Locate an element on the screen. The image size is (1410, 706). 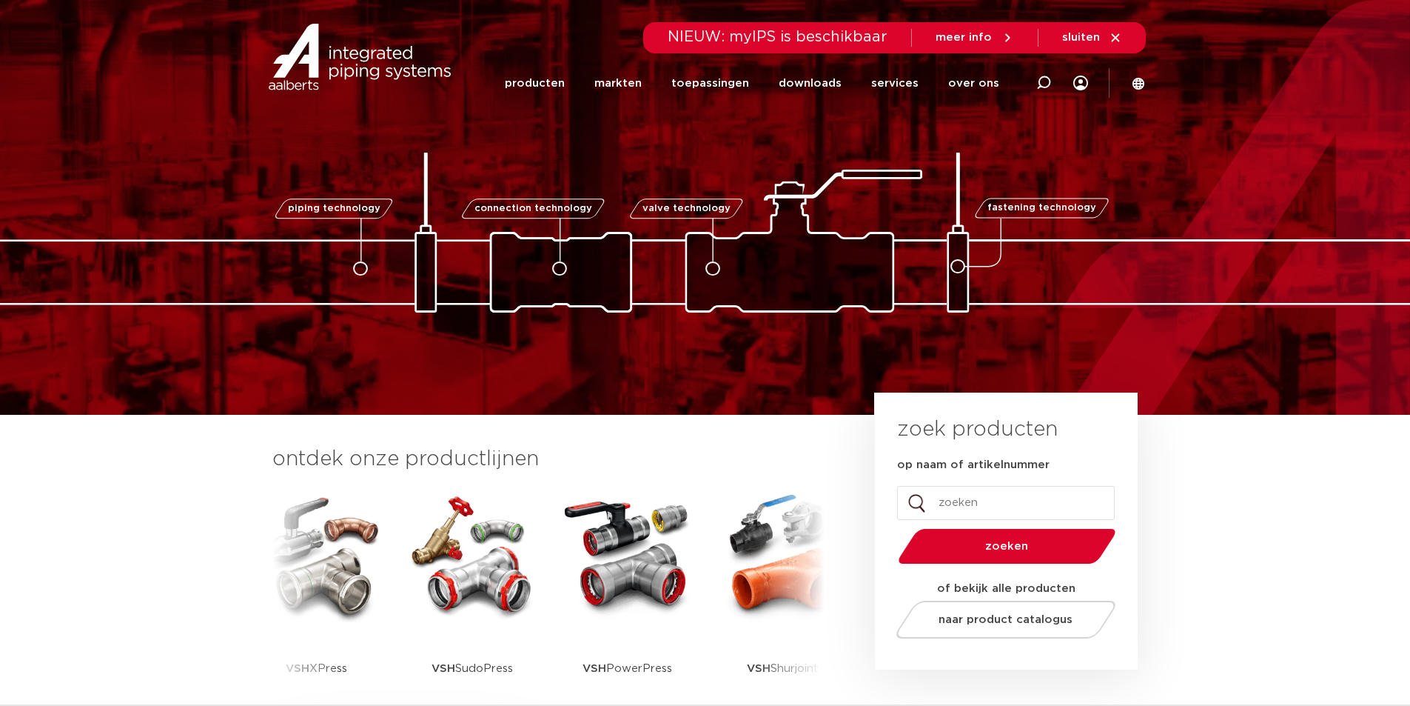
a: services is located at coordinates (895, 83).